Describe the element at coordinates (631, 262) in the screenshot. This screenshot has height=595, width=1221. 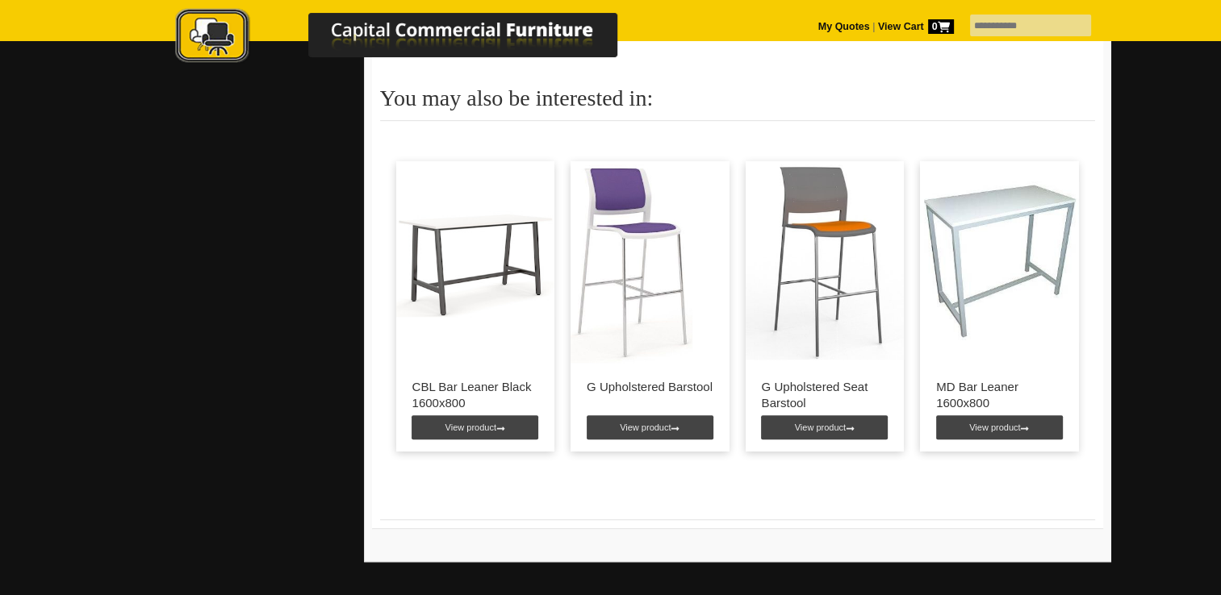
I see `img: G Upholstered Barstool` at that location.